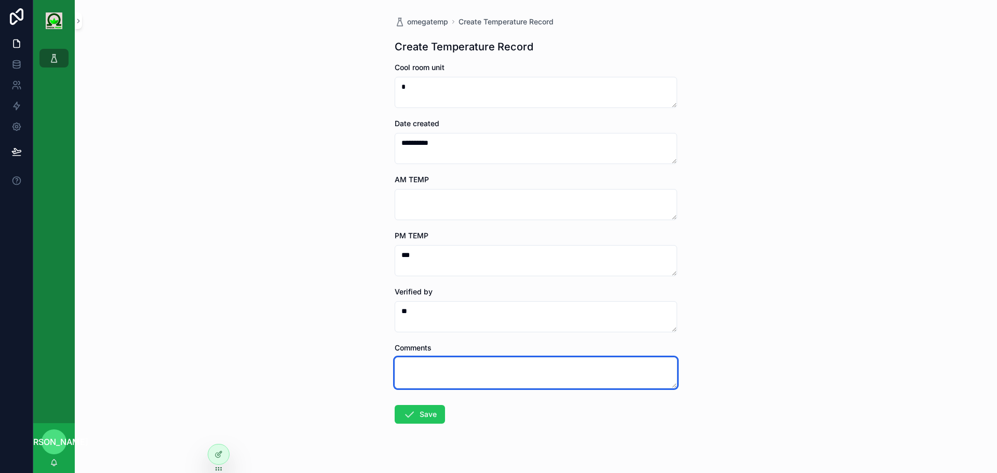  I want to click on div: scrollable content, so click(54, 61).